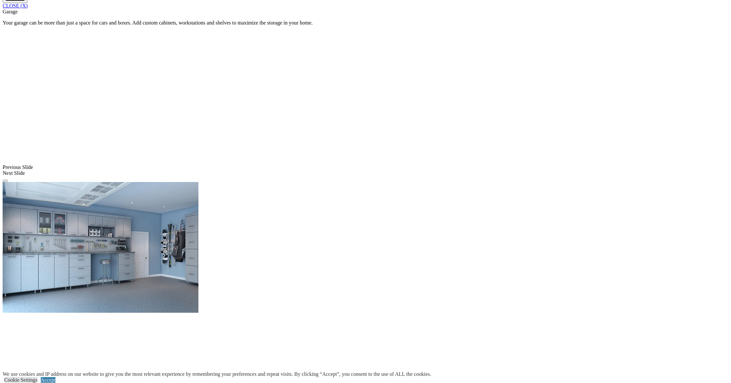 This screenshot has height=383, width=731. Describe the element at coordinates (21, 379) in the screenshot. I see `a: Cookie Settings` at that location.